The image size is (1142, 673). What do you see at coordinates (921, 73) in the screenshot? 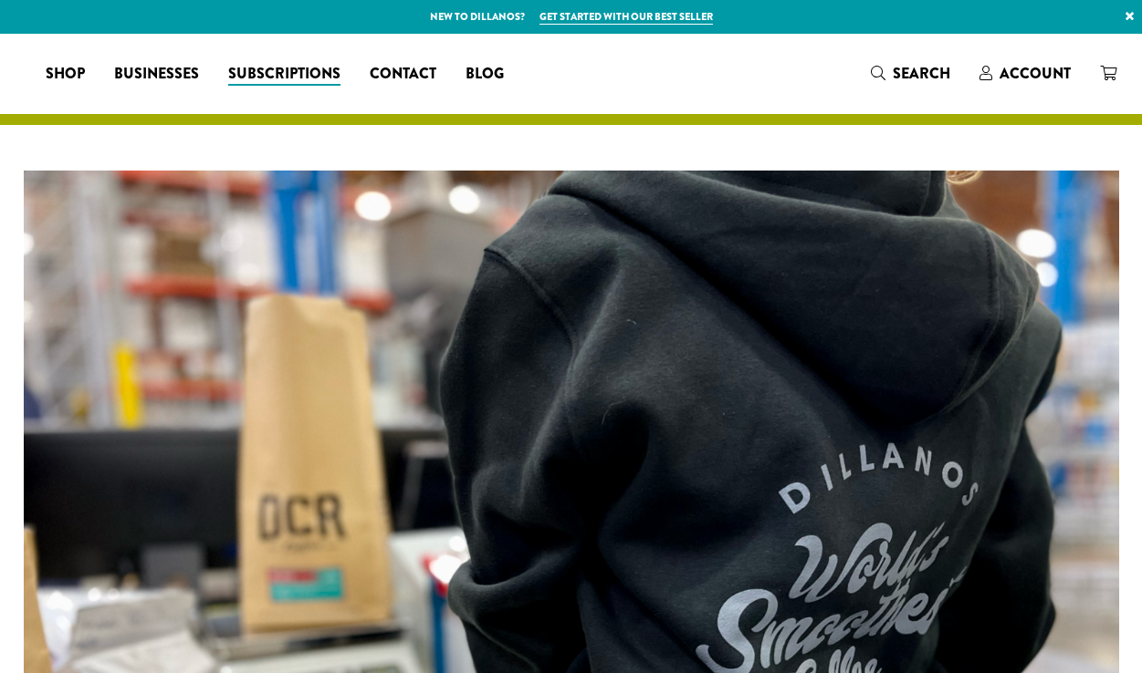
I see `span: Search` at bounding box center [921, 73].